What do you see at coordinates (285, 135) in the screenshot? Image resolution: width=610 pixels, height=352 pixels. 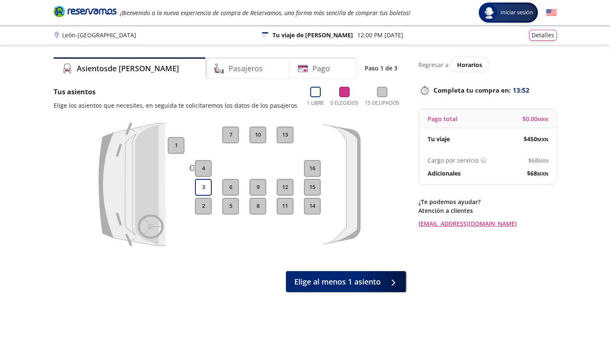 I see `button: 13` at bounding box center [285, 135].